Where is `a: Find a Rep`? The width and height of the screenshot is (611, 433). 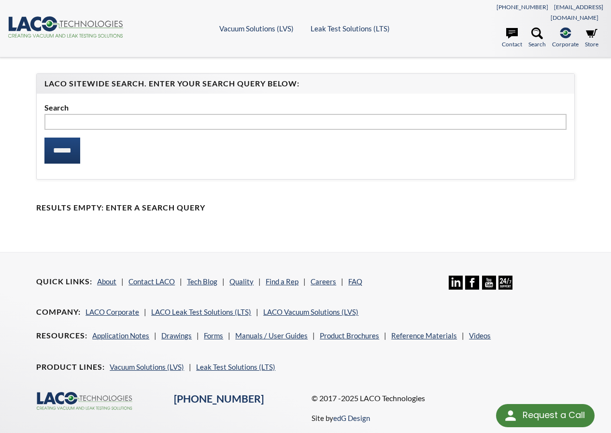 a: Find a Rep is located at coordinates (282, 282).